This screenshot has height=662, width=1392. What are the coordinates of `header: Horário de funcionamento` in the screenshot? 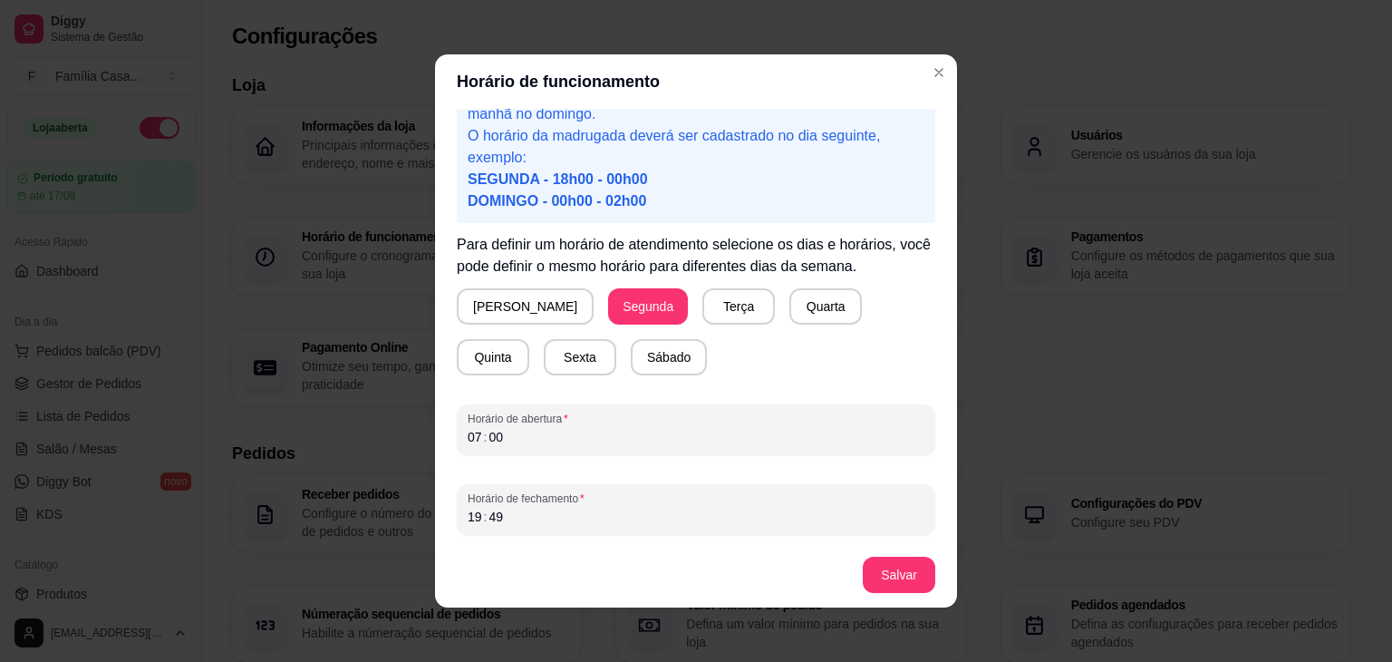 It's located at (696, 82).